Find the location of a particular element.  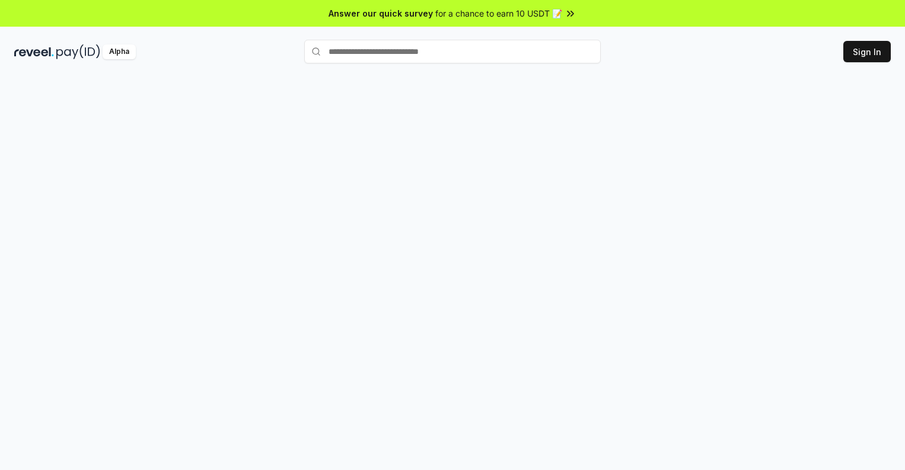

span: Answer our quick survey is located at coordinates (381, 13).